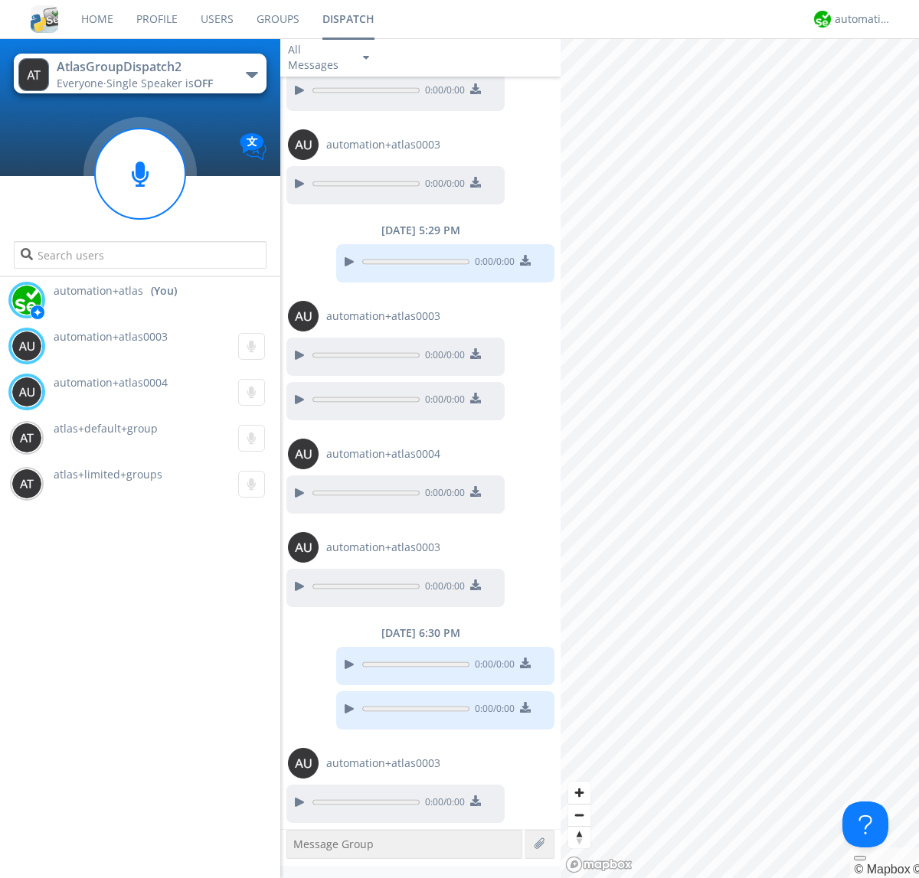  Describe the element at coordinates (319, 57) in the screenshot. I see `div: All Messages` at that location.